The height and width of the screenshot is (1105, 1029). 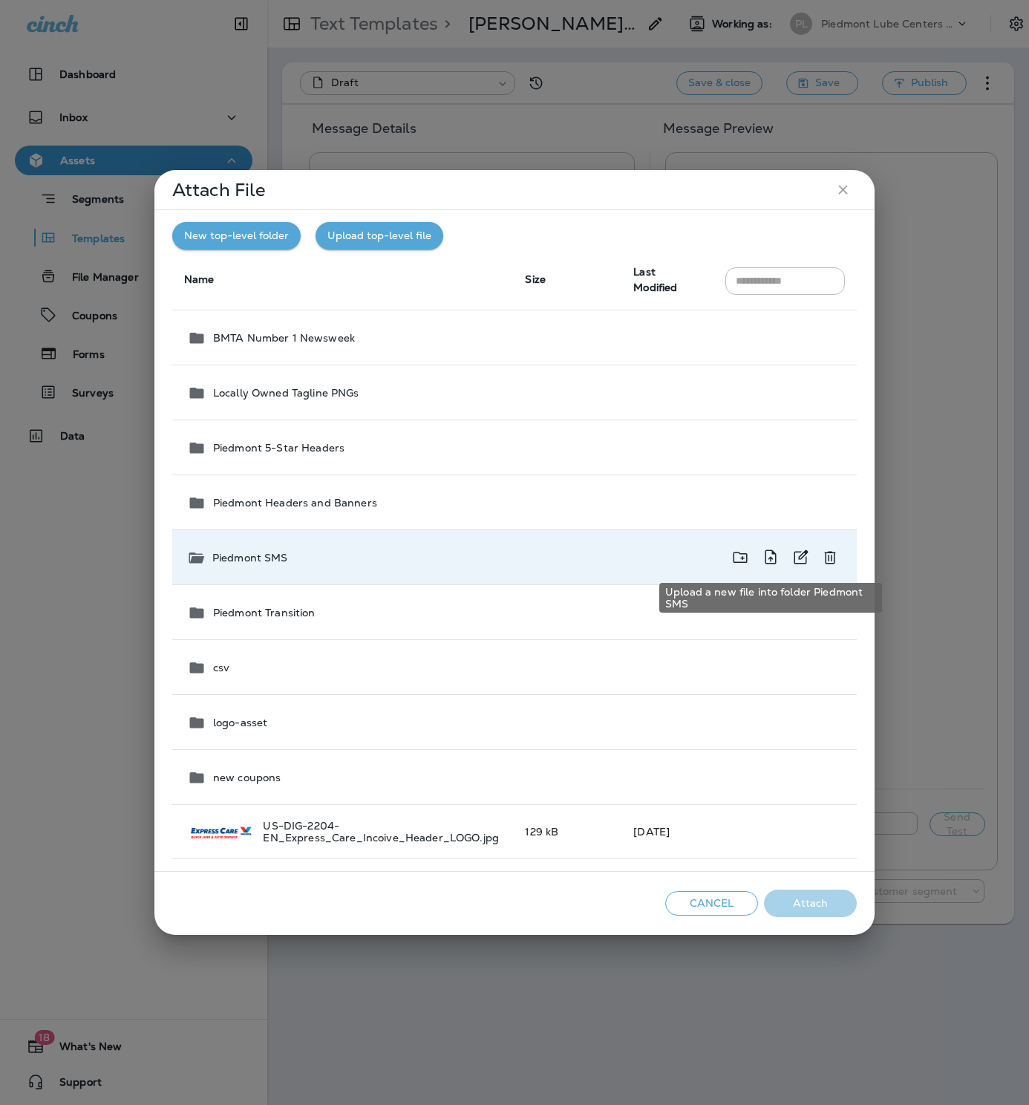 What do you see at coordinates (655, 279) in the screenshot?
I see `span: Last Modified` at bounding box center [655, 279].